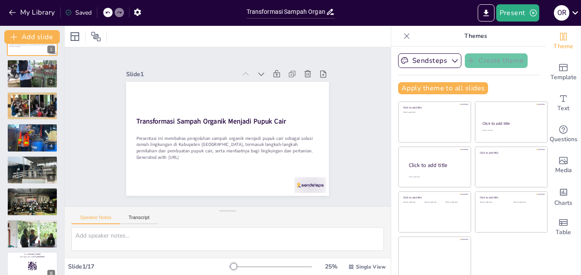 The height and width of the screenshot is (275, 581). I want to click on button: O R, so click(562, 13).